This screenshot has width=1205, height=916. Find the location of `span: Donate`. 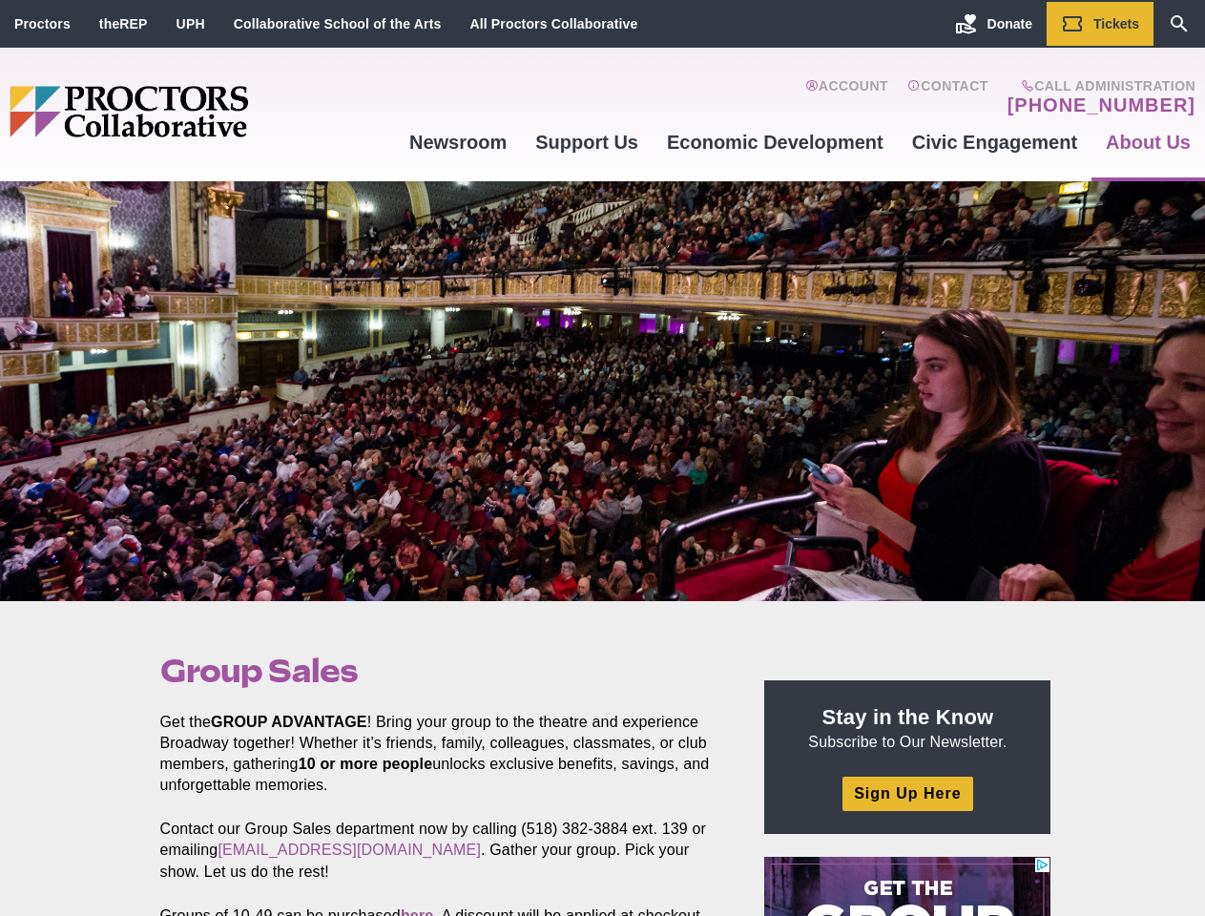

span: Donate is located at coordinates (1009, 24).